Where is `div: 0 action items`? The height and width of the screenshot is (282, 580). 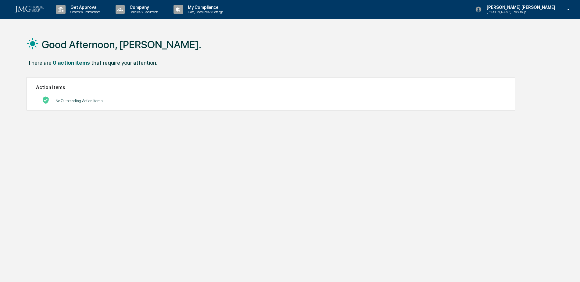 div: 0 action items is located at coordinates (71, 63).